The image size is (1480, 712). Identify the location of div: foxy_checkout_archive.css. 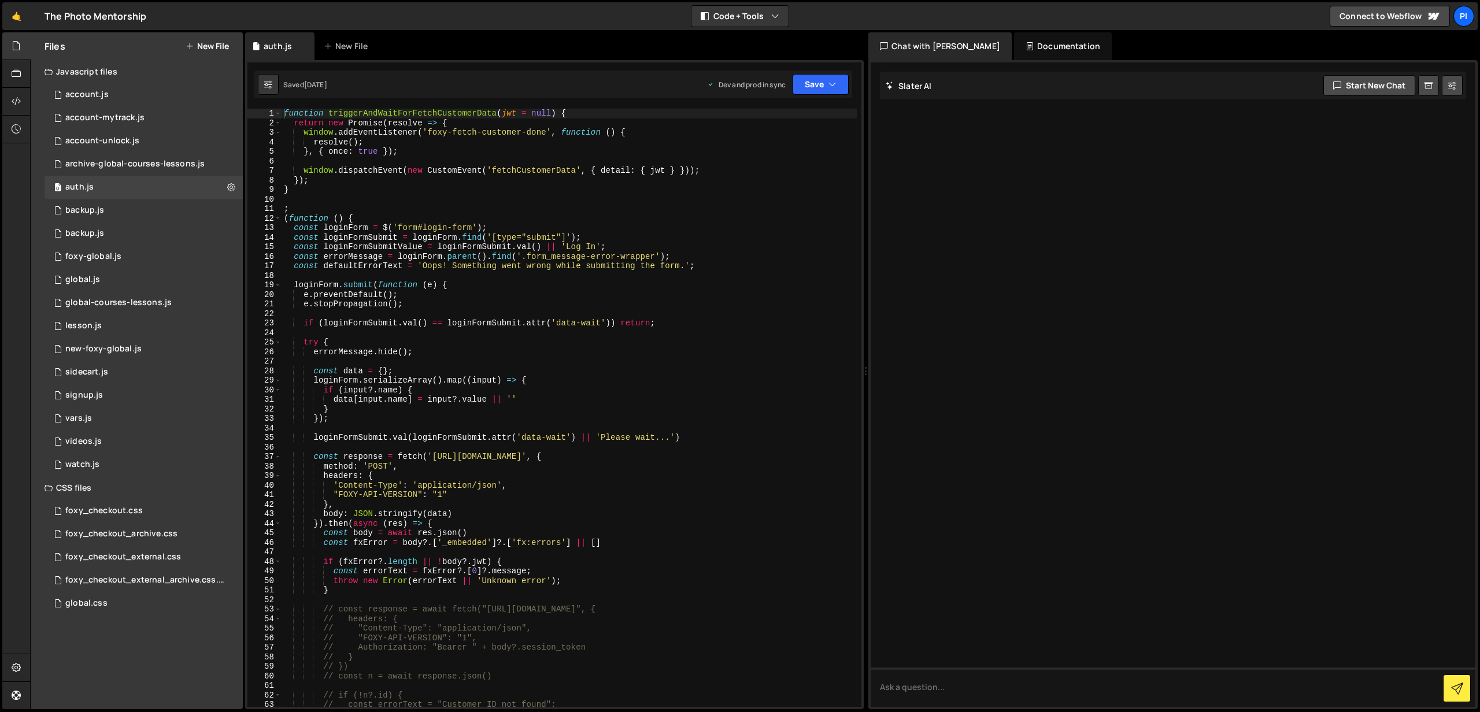
(121, 534).